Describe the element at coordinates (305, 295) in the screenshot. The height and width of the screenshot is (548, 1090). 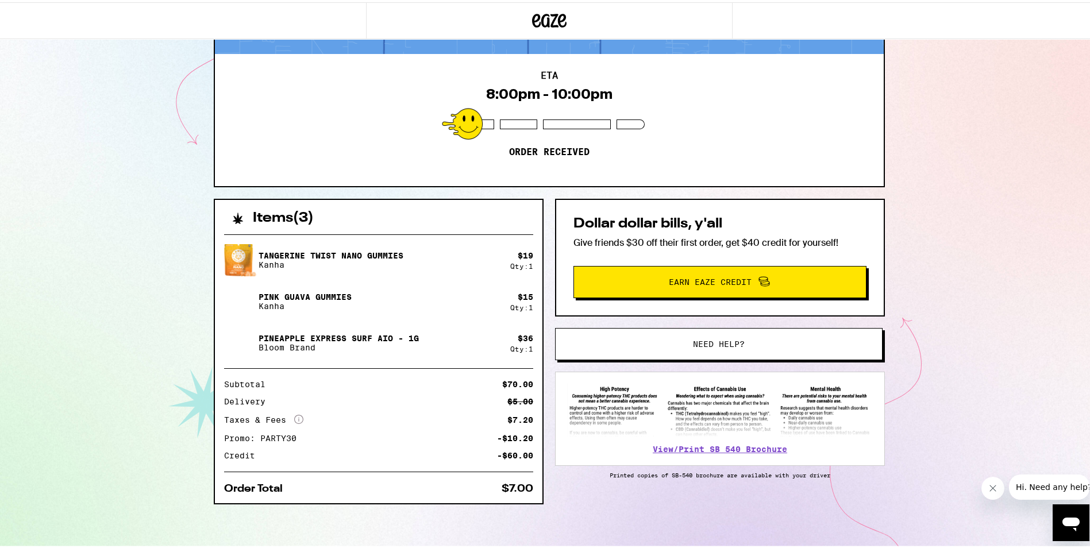
I see `p: Pink Guava Gummies` at that location.